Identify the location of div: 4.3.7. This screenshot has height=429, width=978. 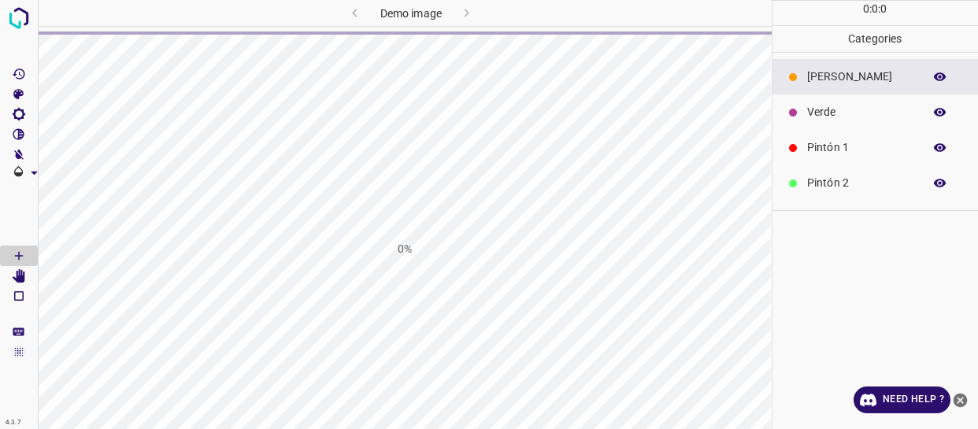
(13, 423).